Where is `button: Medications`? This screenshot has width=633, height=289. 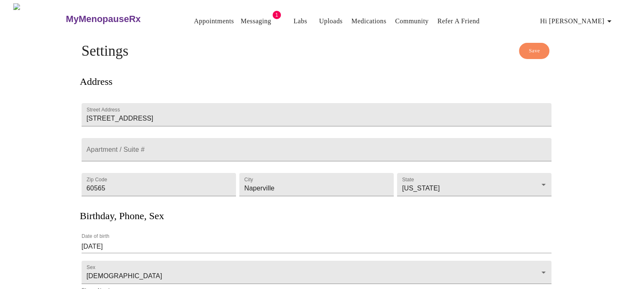 button: Medications is located at coordinates (369, 21).